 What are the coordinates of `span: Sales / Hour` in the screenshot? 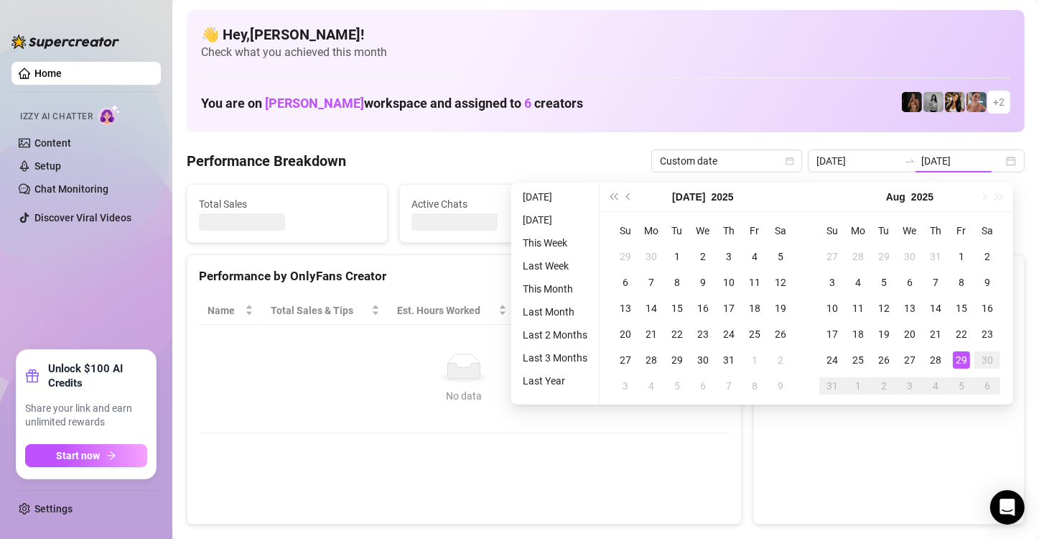 It's located at (558, 310).